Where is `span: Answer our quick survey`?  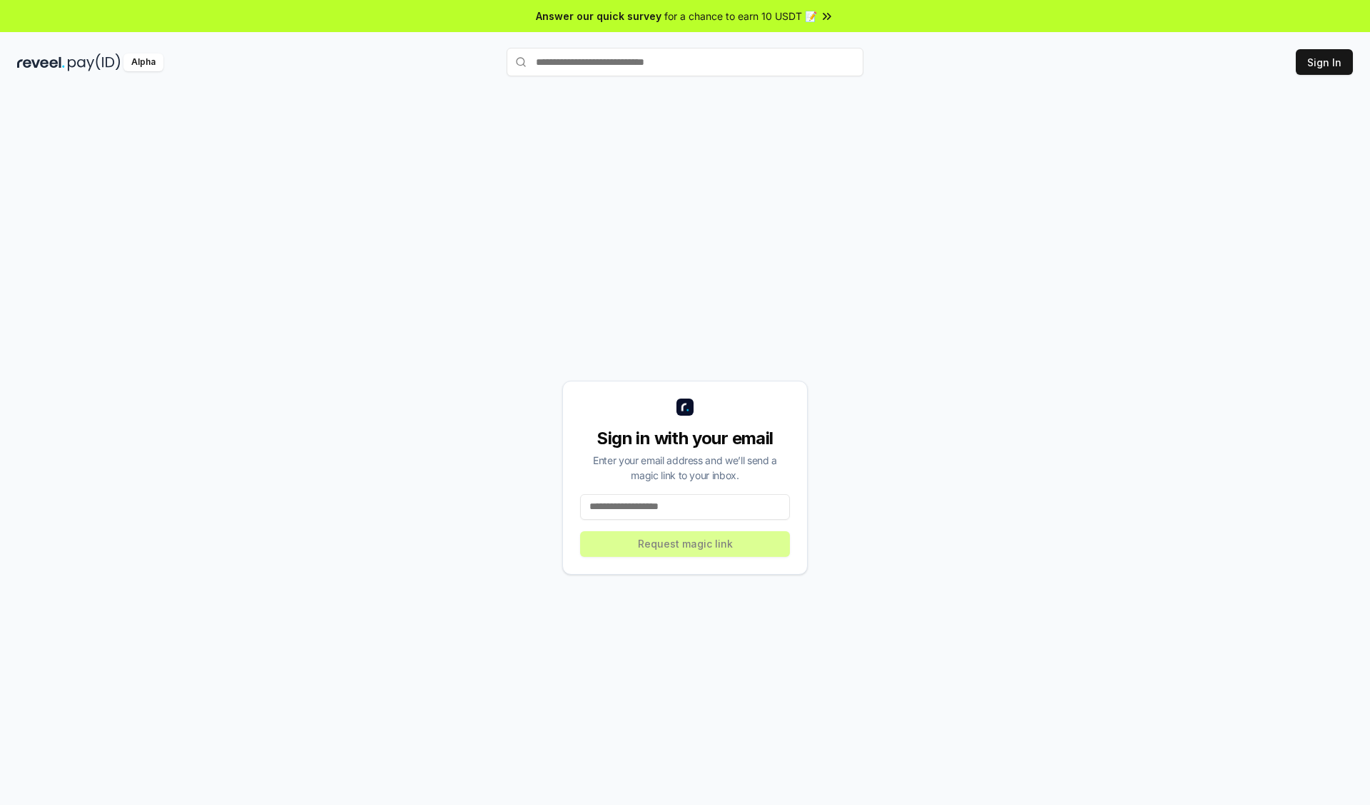
span: Answer our quick survey is located at coordinates (599, 16).